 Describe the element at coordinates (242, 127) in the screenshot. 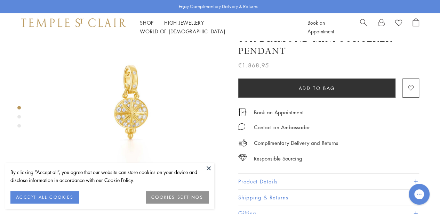

I see `img: MessageIcon-01_2.svg` at that location.